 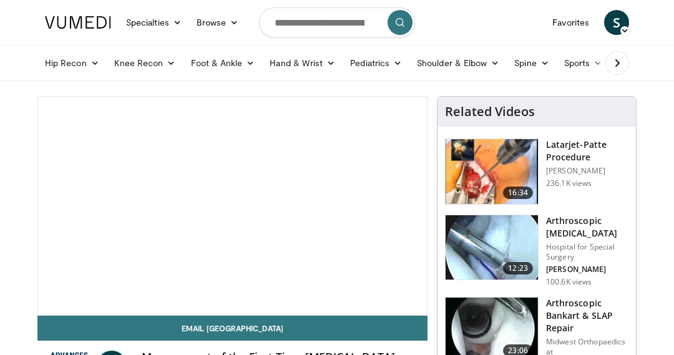 What do you see at coordinates (616, 22) in the screenshot?
I see `a: S` at bounding box center [616, 22].